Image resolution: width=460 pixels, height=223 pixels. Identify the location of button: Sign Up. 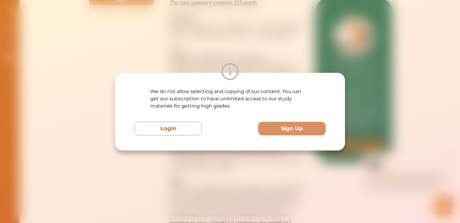
(292, 128).